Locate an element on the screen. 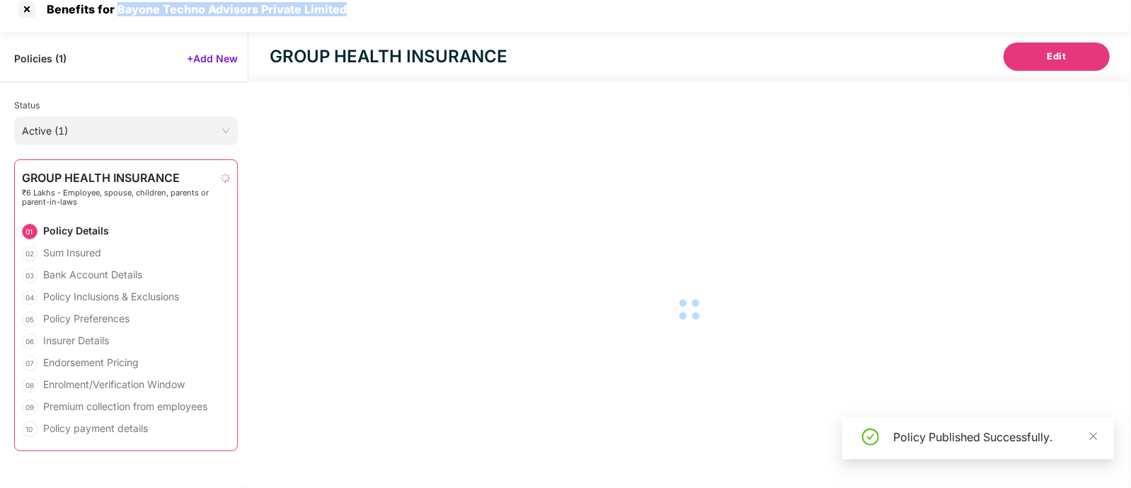  span: close is located at coordinates (1094, 436).